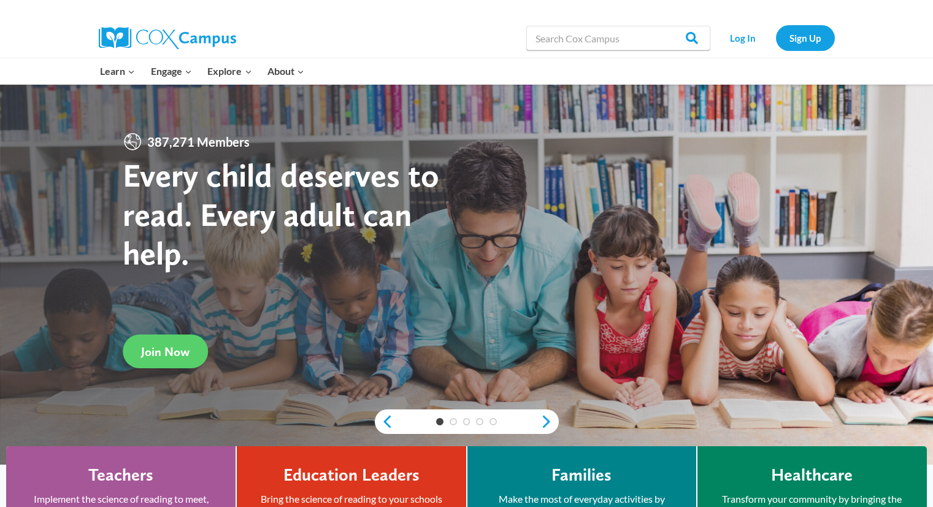 The width and height of the screenshot is (933, 507). What do you see at coordinates (168, 38) in the screenshot?
I see `img: Cox Campus` at bounding box center [168, 38].